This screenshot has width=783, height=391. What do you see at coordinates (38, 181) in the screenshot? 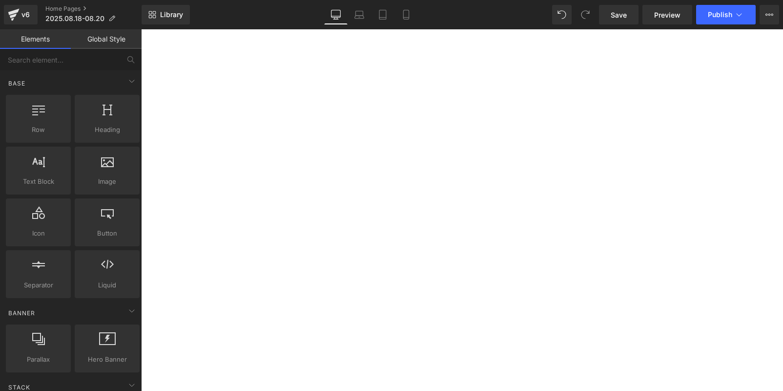
I see `span: Text Block` at bounding box center [38, 181].